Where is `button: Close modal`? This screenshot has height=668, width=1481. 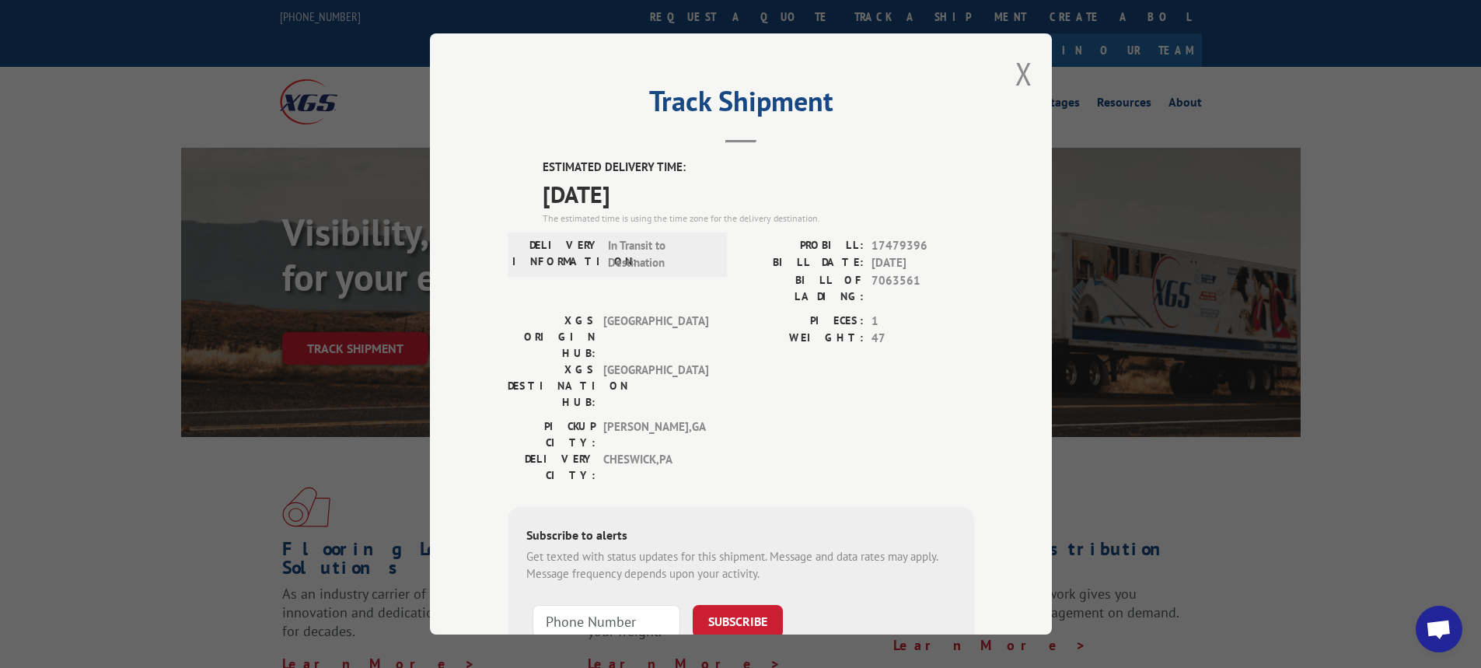
button: Close modal is located at coordinates (1024, 73).